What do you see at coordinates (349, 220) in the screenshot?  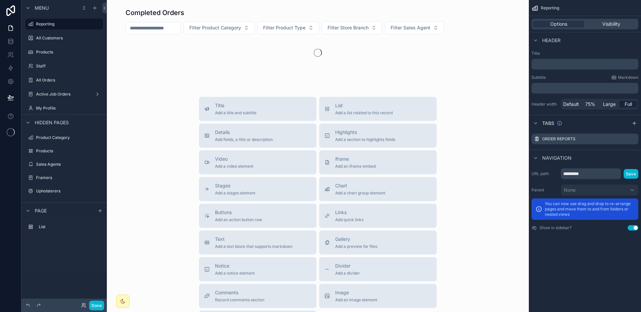 I see `span: Add quick links` at bounding box center [349, 220].